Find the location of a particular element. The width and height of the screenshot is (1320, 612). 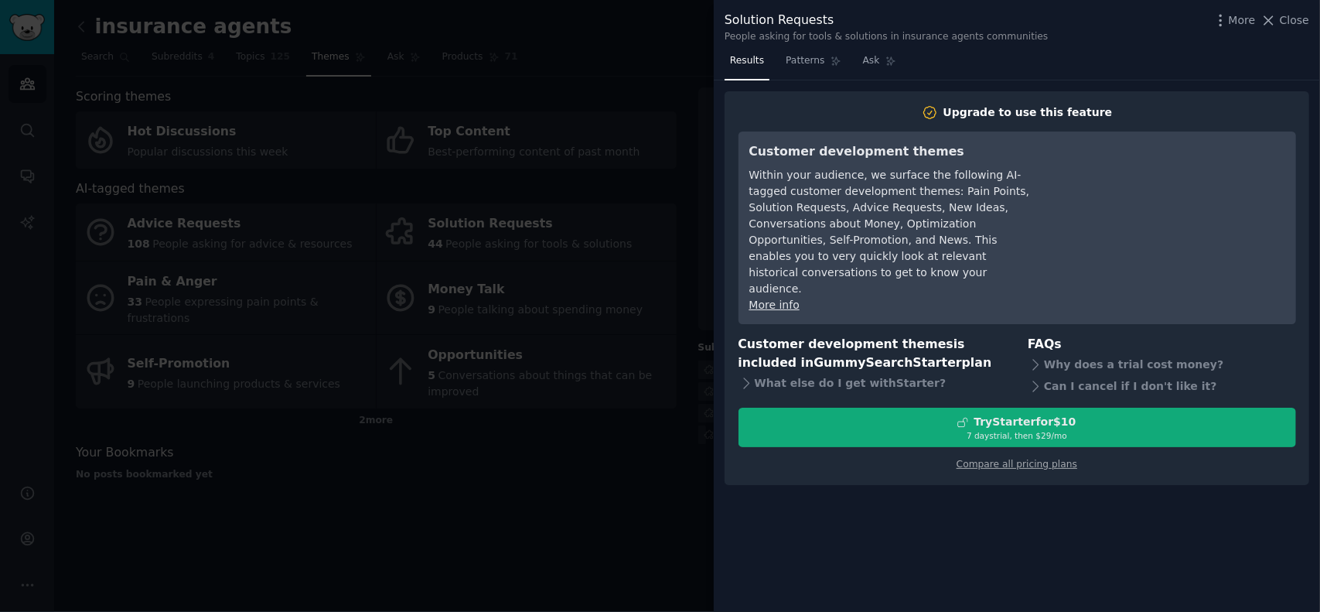

a: Results is located at coordinates (747, 64).